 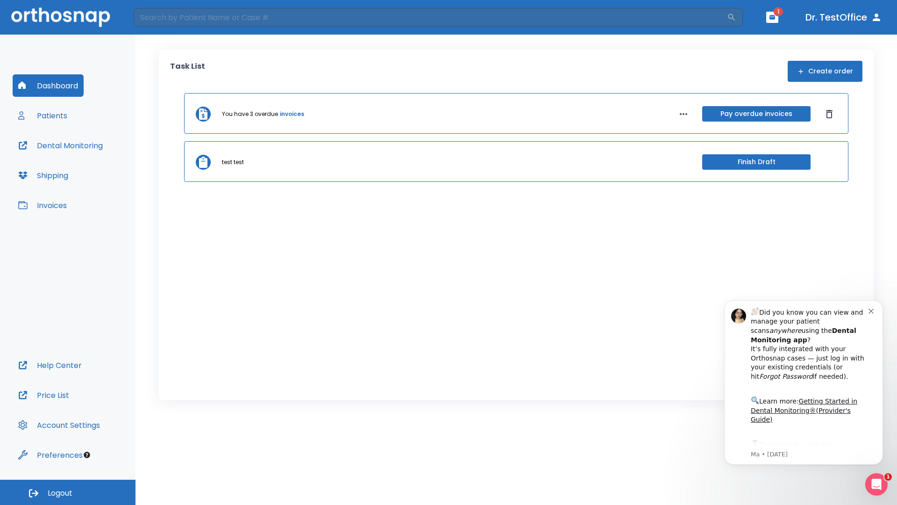 I want to click on input: Search by Patient Name or Case #, so click(x=430, y=17).